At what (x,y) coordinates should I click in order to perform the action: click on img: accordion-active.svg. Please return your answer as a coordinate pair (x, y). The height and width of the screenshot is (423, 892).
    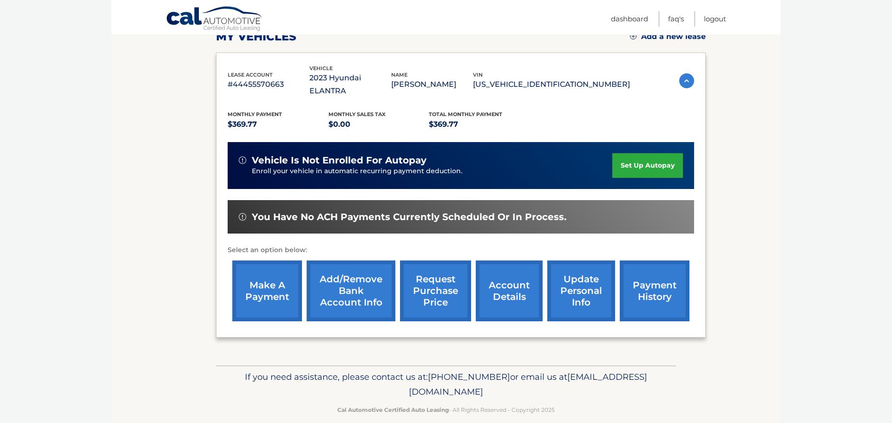
    Looking at the image, I should click on (687, 81).